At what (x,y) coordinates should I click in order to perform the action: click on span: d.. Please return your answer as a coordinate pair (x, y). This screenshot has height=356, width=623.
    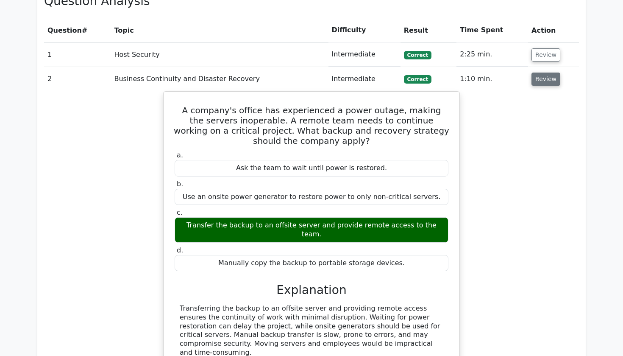
    Looking at the image, I should click on (180, 250).